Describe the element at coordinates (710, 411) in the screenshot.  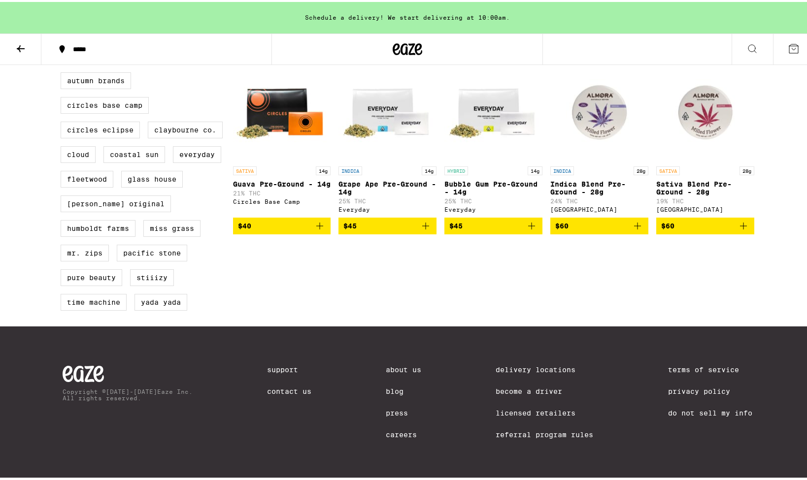
I see `a: Do Not Sell My Info` at that location.